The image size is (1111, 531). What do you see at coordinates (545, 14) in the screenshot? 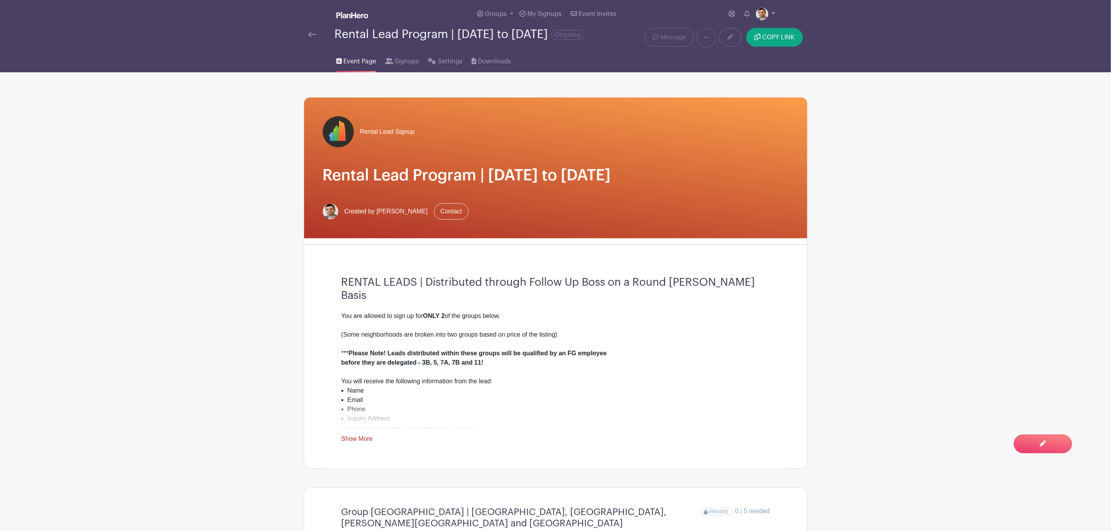
I see `span: My Signups` at bounding box center [545, 14].